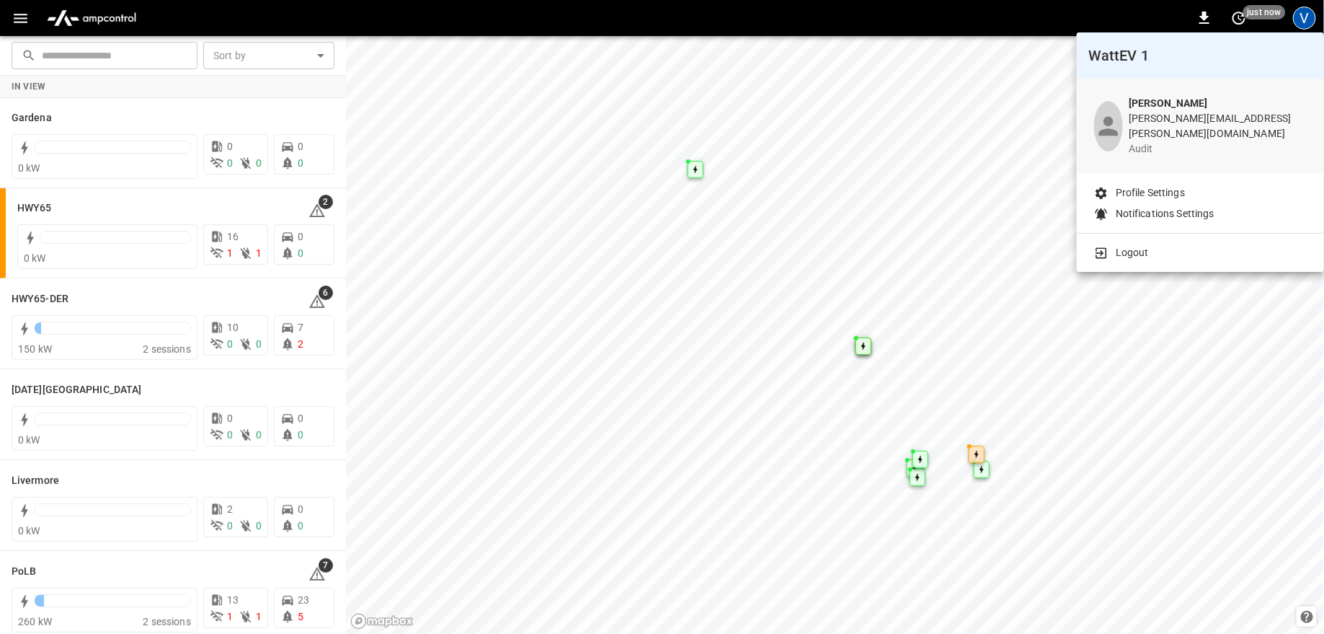 This screenshot has height=634, width=1324. Describe the element at coordinates (1132, 252) in the screenshot. I see `p: Logout` at that location.